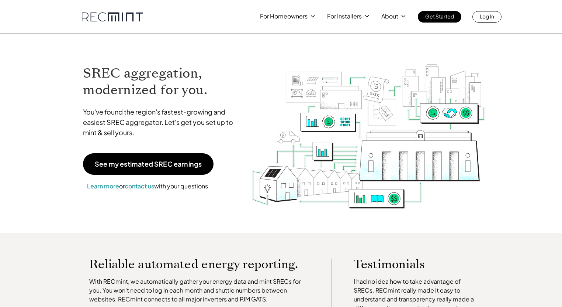  Describe the element at coordinates (148, 164) in the screenshot. I see `a: See my estimated SREC earnings` at that location.